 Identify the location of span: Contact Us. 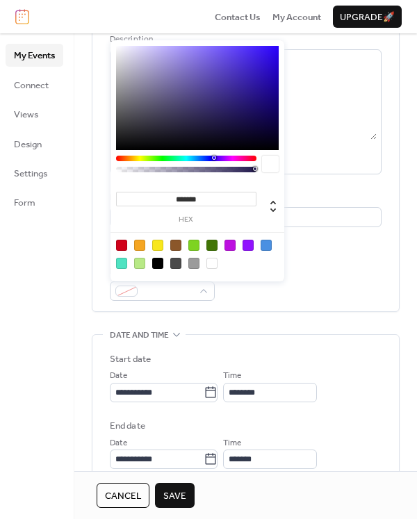
(237, 17).